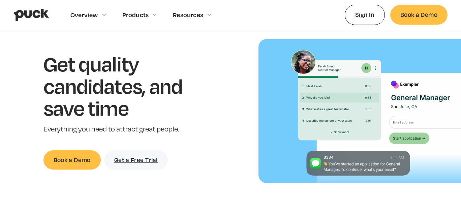 This screenshot has width=461, height=210. I want to click on div: Products, so click(136, 15).